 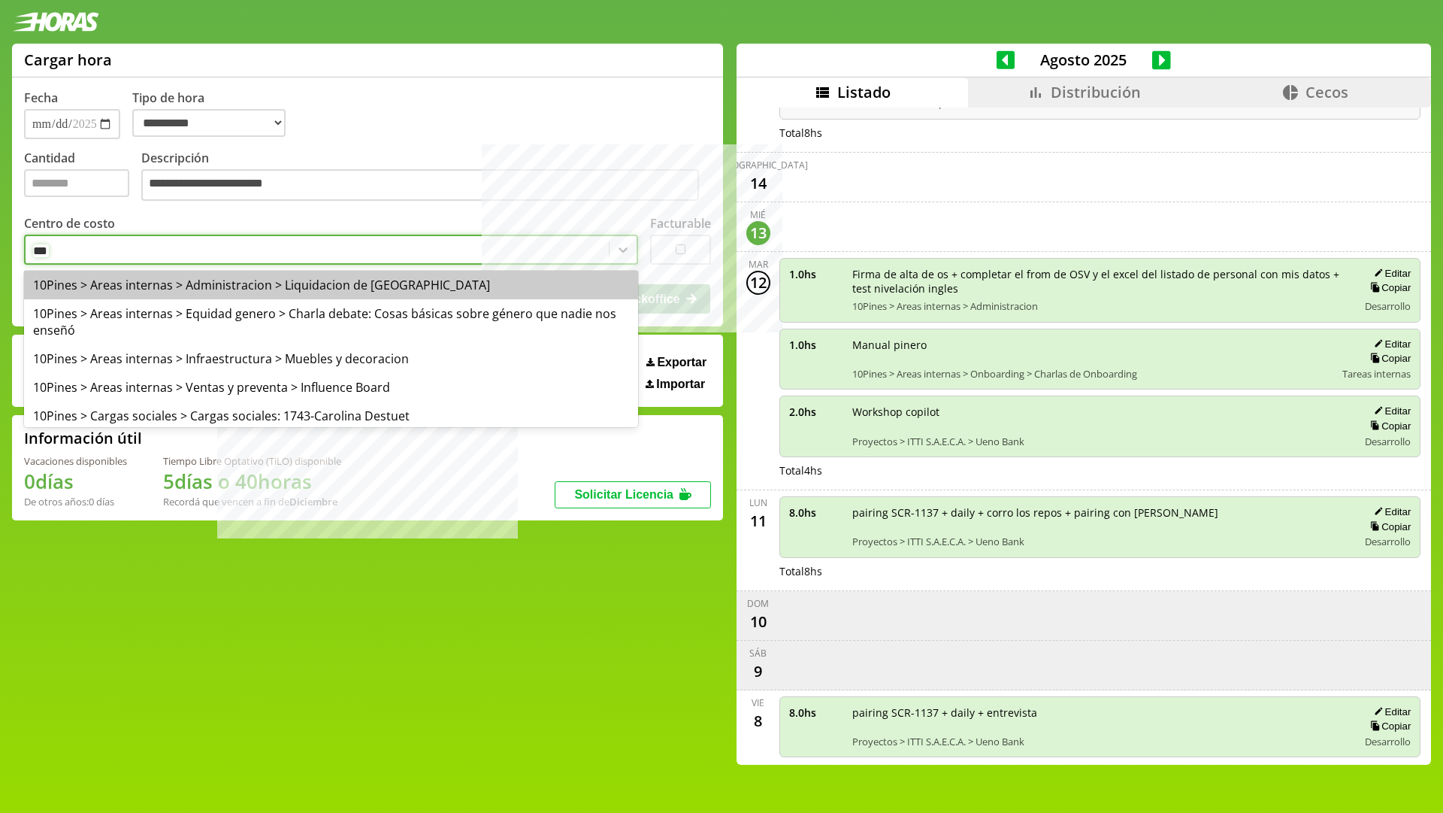 I want to click on label: Descripción, so click(x=426, y=177).